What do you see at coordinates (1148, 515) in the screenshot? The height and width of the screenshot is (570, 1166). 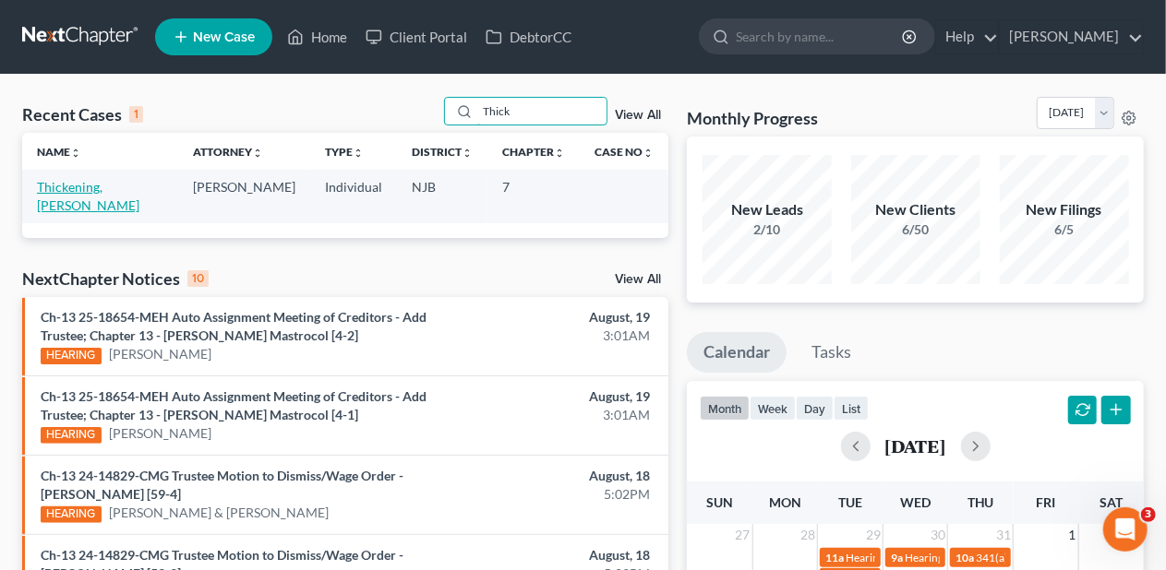 I see `span: 3` at bounding box center [1148, 515].